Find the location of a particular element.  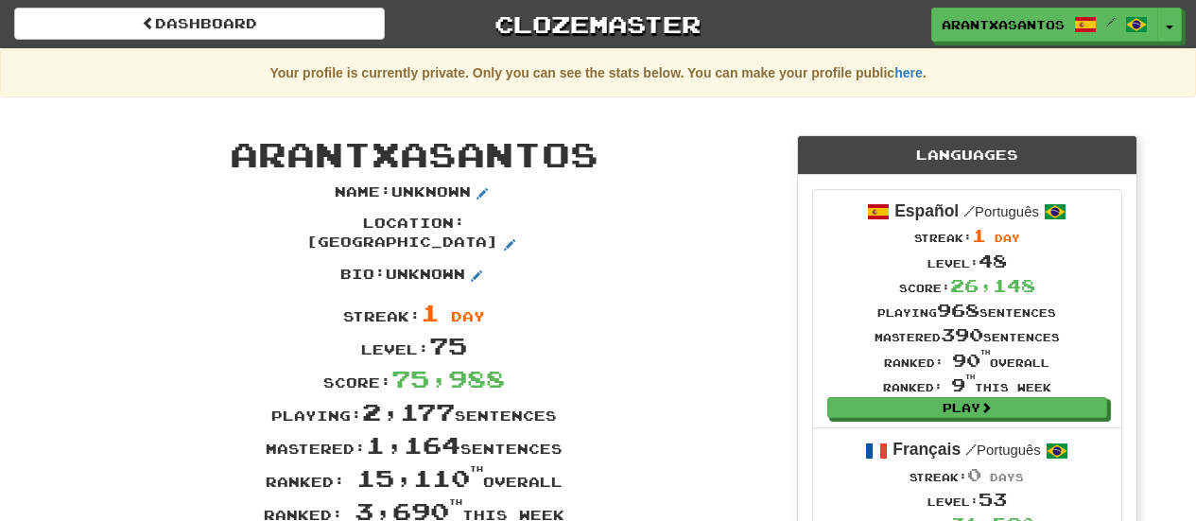

div: Mastered sentences is located at coordinates (967, 335).